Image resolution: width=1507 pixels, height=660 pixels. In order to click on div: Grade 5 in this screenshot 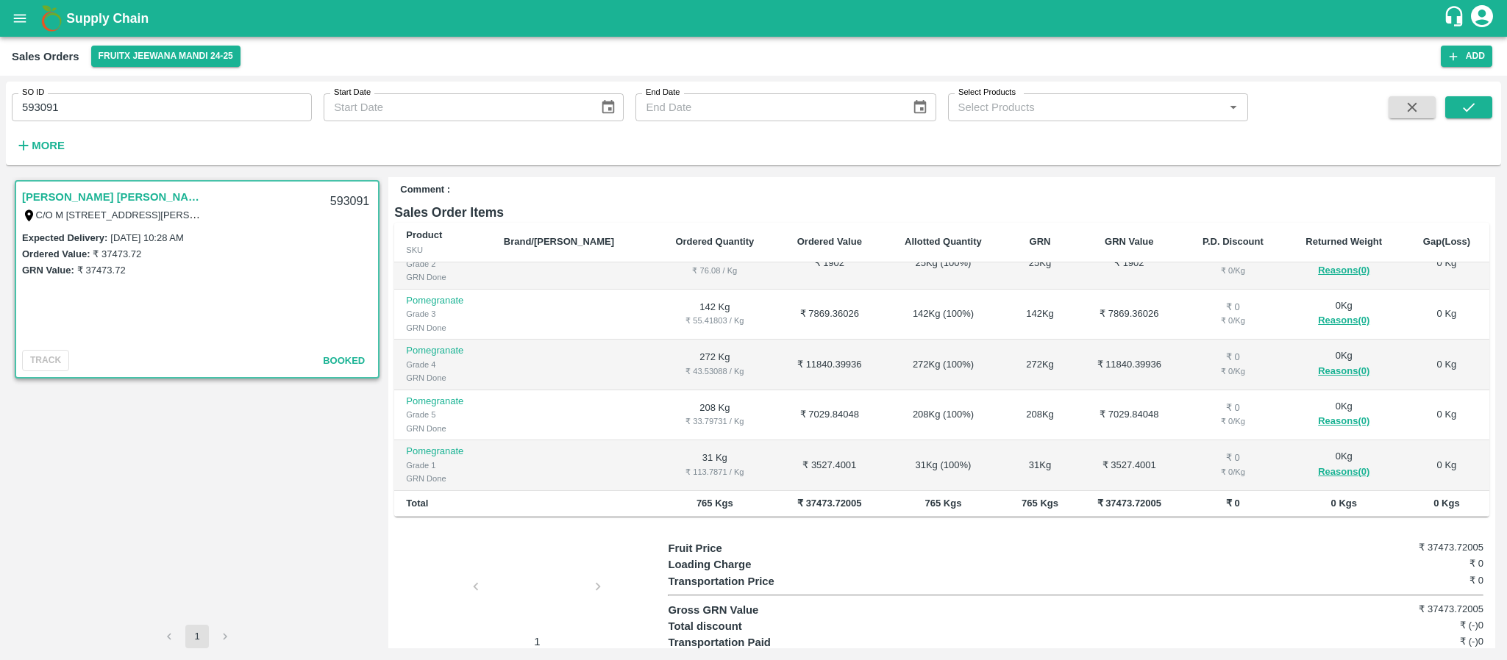, I will do `click(443, 415)`.